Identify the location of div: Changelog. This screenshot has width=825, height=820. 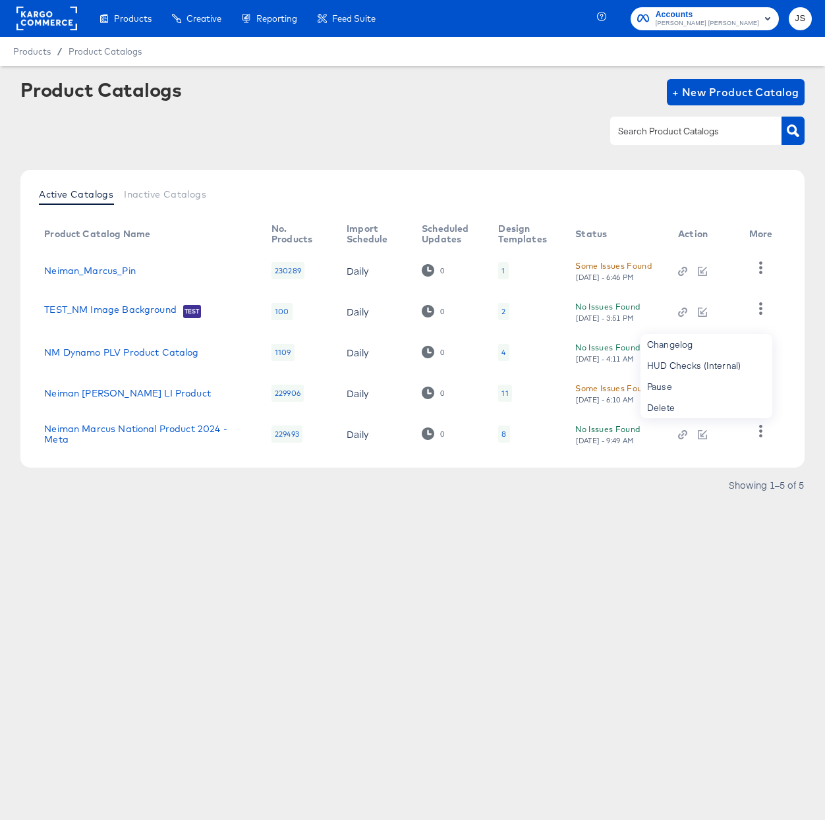
(706, 344).